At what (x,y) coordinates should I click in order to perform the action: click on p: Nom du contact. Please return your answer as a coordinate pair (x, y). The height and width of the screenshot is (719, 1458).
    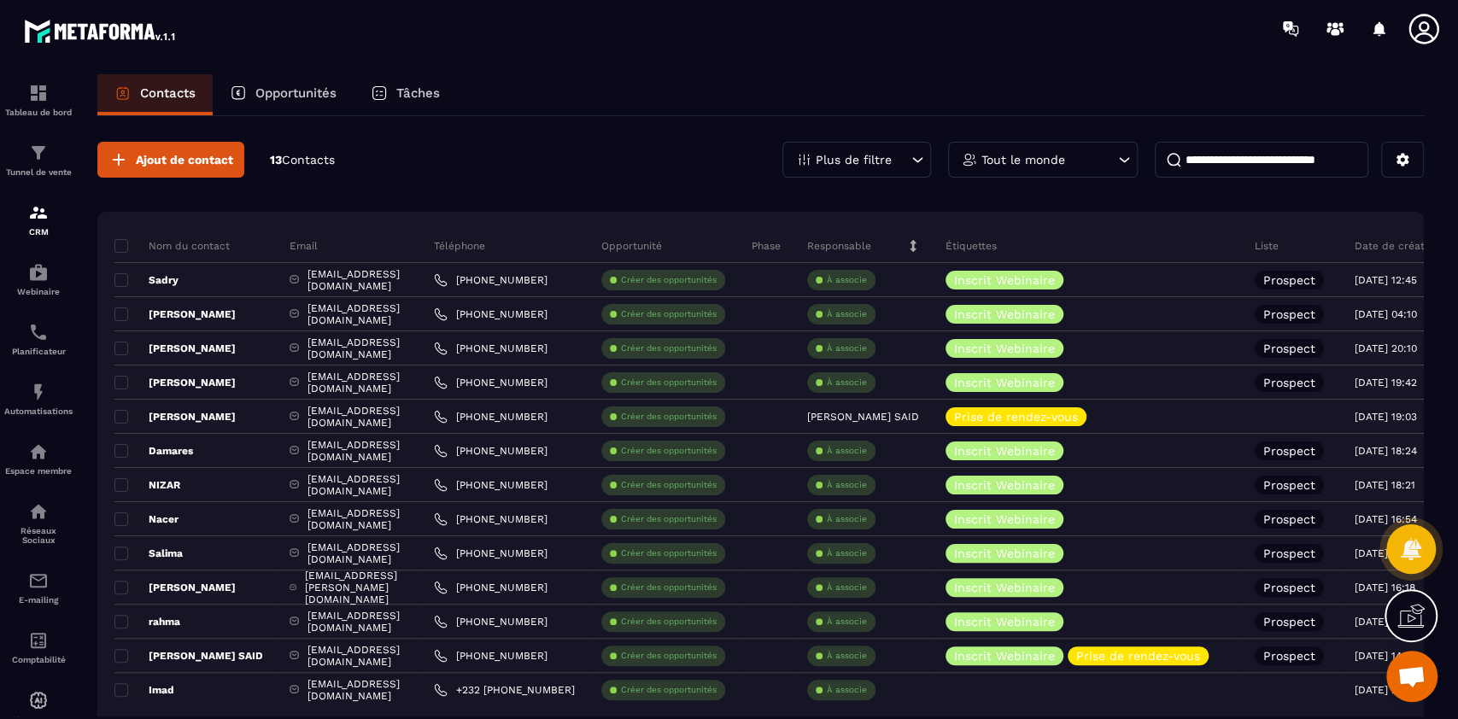
    Looking at the image, I should click on (172, 246).